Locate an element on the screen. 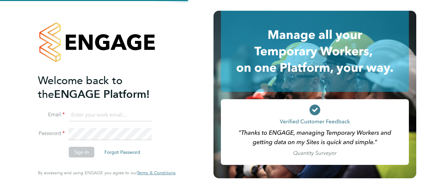 The width and height of the screenshot is (427, 189). span: By accessing and using ENGAGE you agree to our is located at coordinates (107, 173).